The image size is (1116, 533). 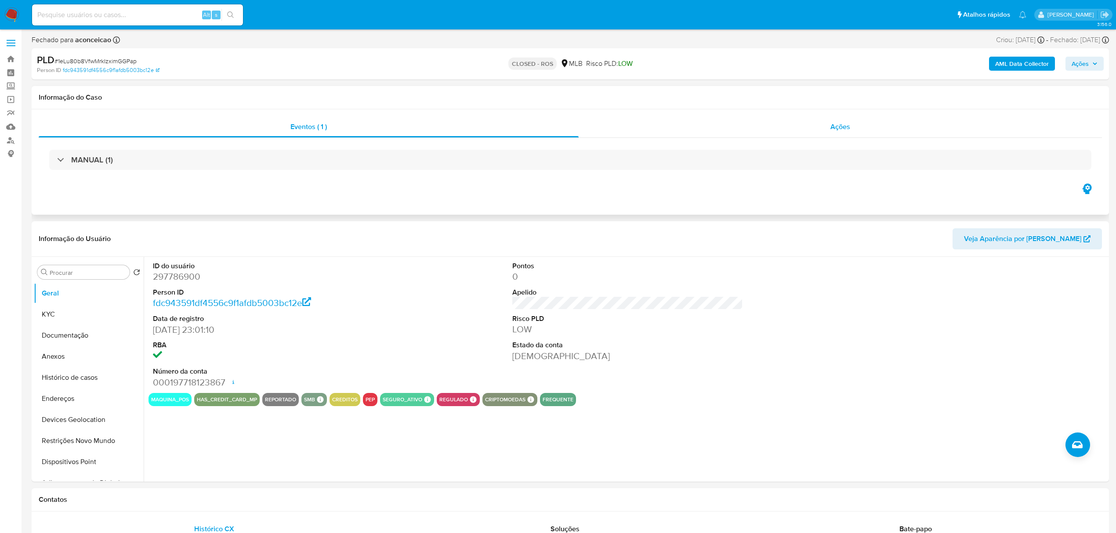 What do you see at coordinates (403, 400) in the screenshot?
I see `button: seguro_ativo` at bounding box center [403, 400].